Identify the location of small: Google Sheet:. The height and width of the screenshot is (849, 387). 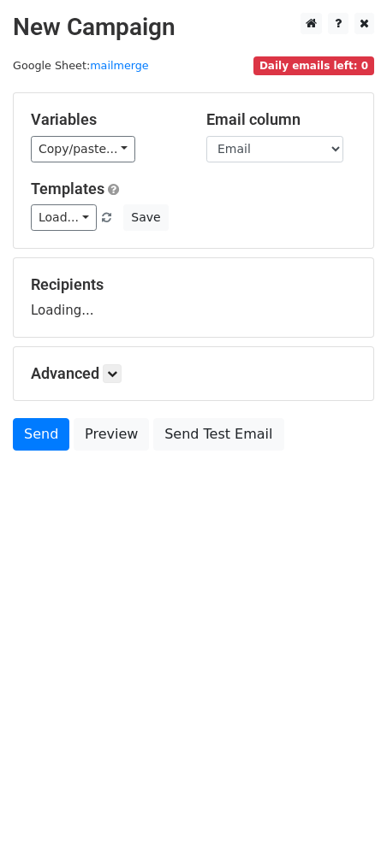
(80, 65).